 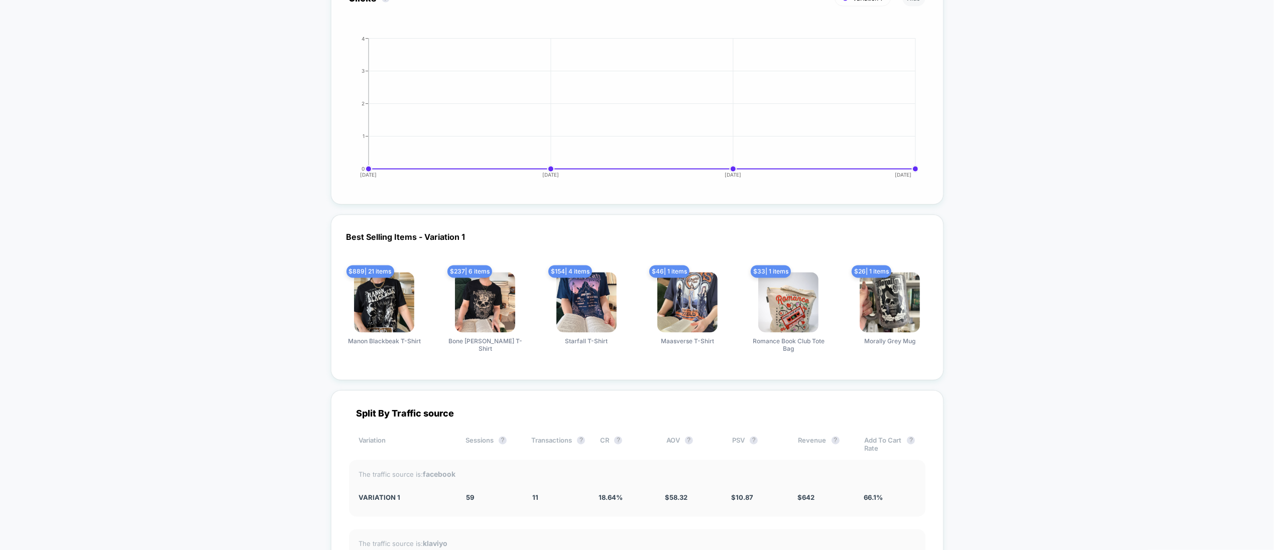 I want to click on div: Revenue, so click(x=824, y=445).